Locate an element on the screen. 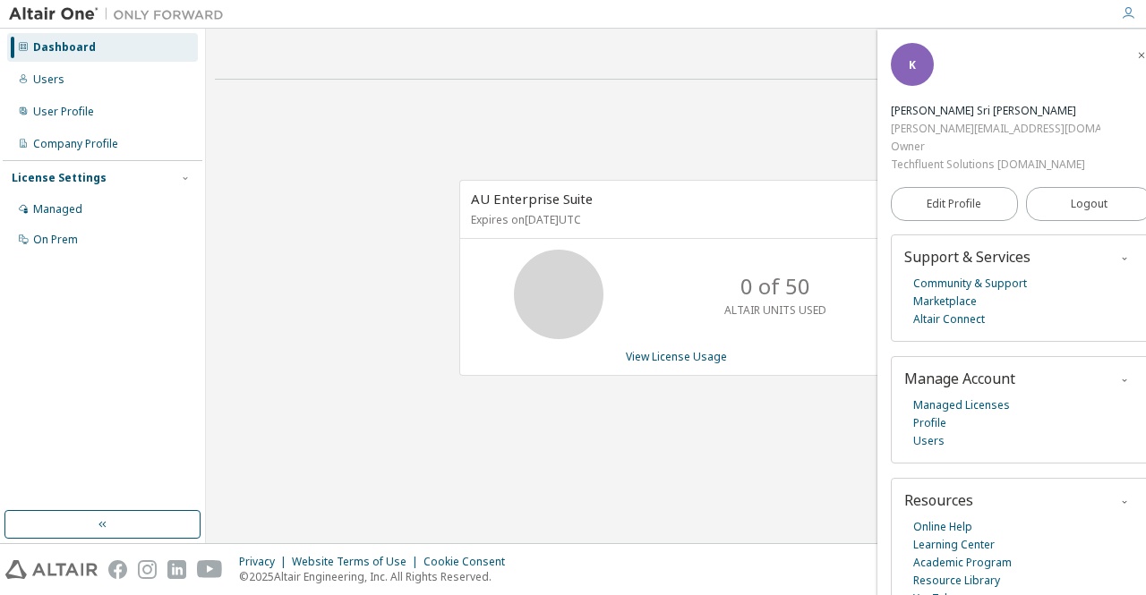 Image resolution: width=1146 pixels, height=595 pixels. div: On Prem is located at coordinates (56, 240).